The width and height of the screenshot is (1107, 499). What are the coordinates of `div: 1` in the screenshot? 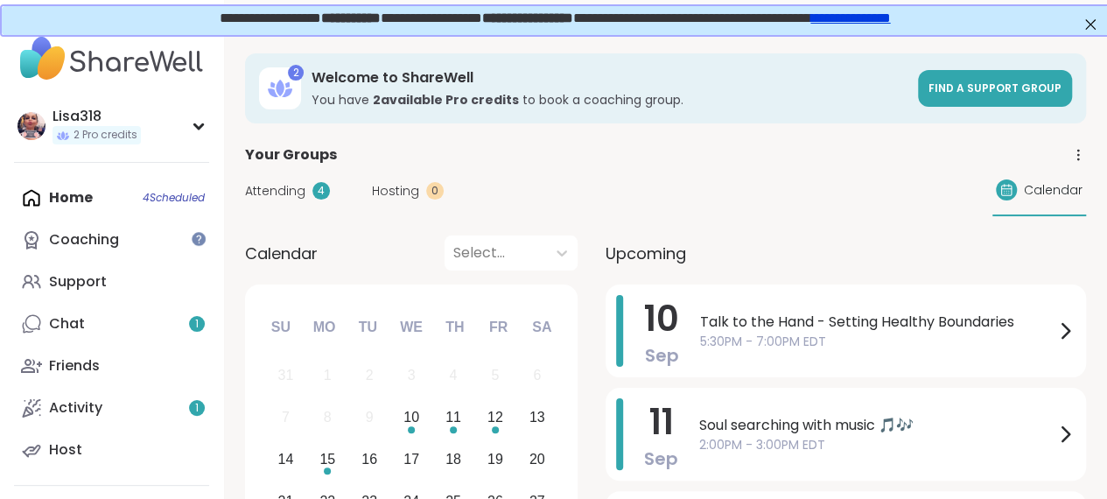 It's located at (327, 374).